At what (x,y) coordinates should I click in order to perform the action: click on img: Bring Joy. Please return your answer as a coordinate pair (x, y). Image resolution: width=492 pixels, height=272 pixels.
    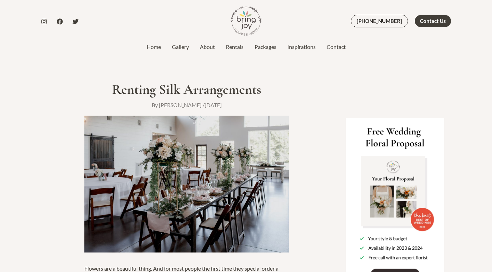
    Looking at the image, I should click on (246, 21).